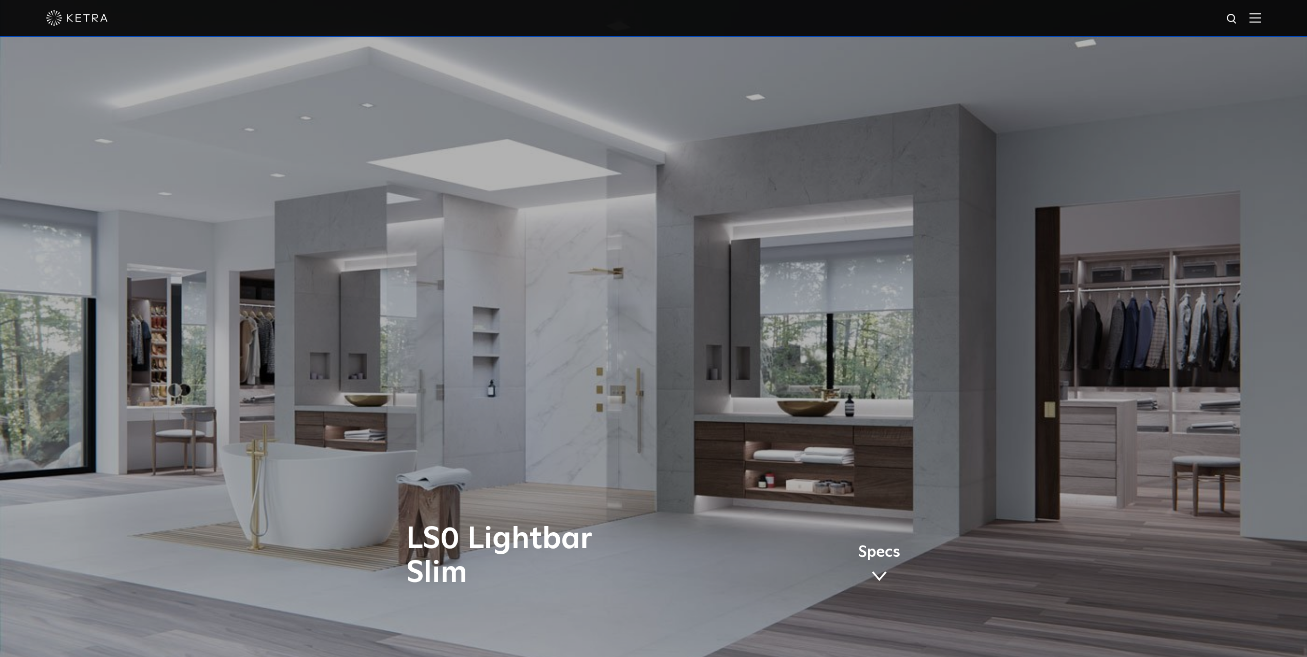  Describe the element at coordinates (1232, 19) in the screenshot. I see `img: search icon` at that location.